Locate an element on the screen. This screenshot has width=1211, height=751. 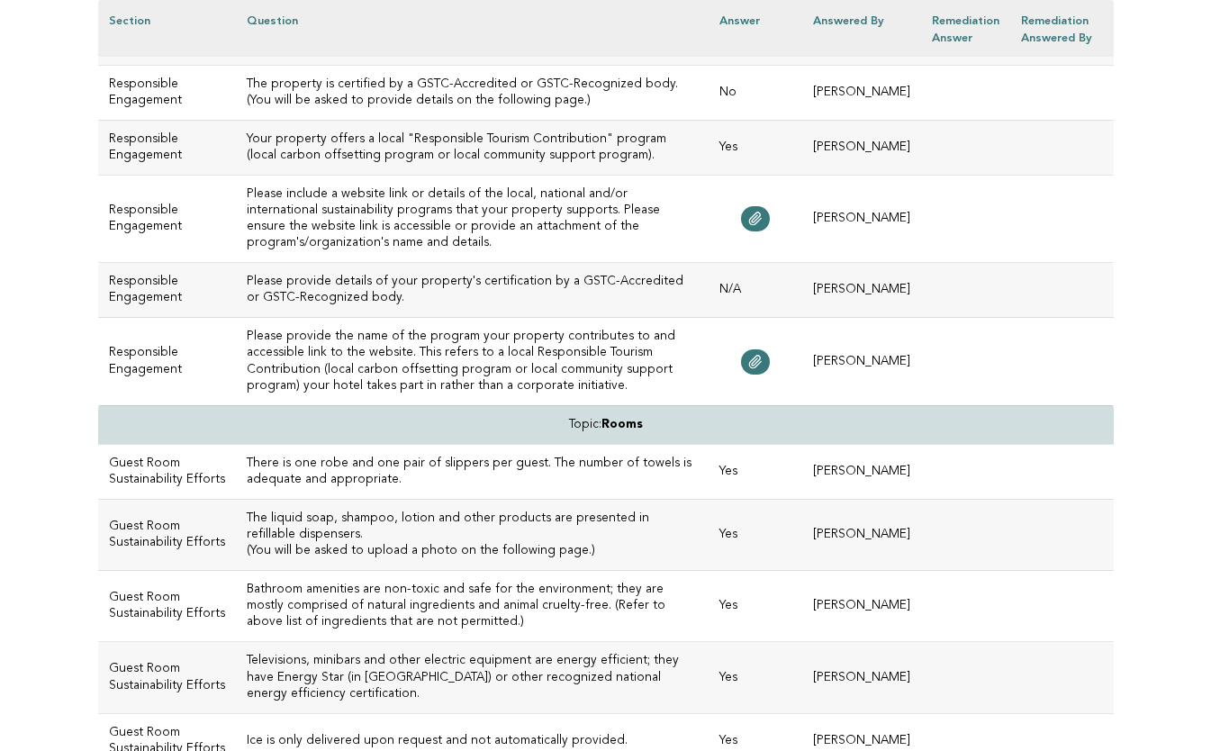
h3: The property is certified by a GSTC-Accredited or GSTC-Recognized body. is located at coordinates (473, 85).